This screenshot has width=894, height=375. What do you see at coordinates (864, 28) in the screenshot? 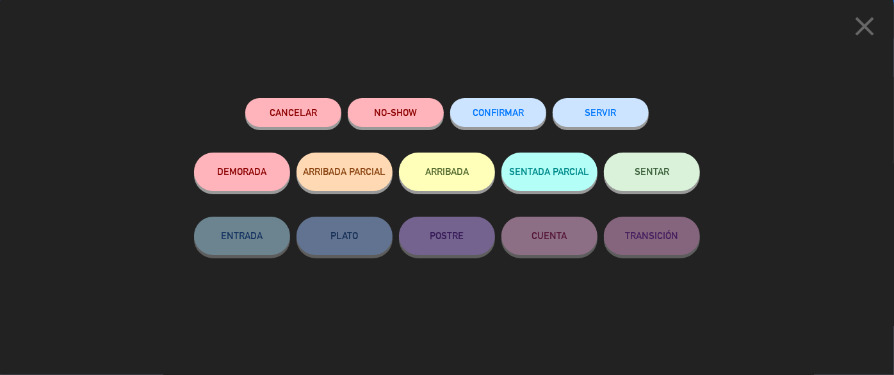
I see `button: close` at bounding box center [864, 28].